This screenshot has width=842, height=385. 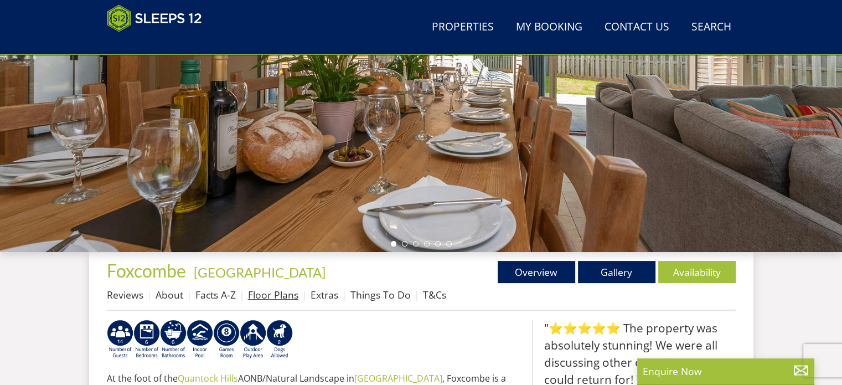 What do you see at coordinates (726, 371) in the screenshot?
I see `p: Enquire Now` at bounding box center [726, 371].